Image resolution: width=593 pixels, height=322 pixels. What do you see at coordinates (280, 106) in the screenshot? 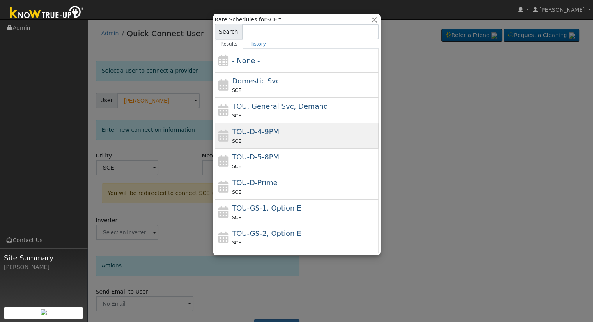
I see `span: Time of Use, General Service, Demand Metered, Critical Peak Option: TOU-GS-2 CPP, Three Phase (2k...` at bounding box center [280, 106].